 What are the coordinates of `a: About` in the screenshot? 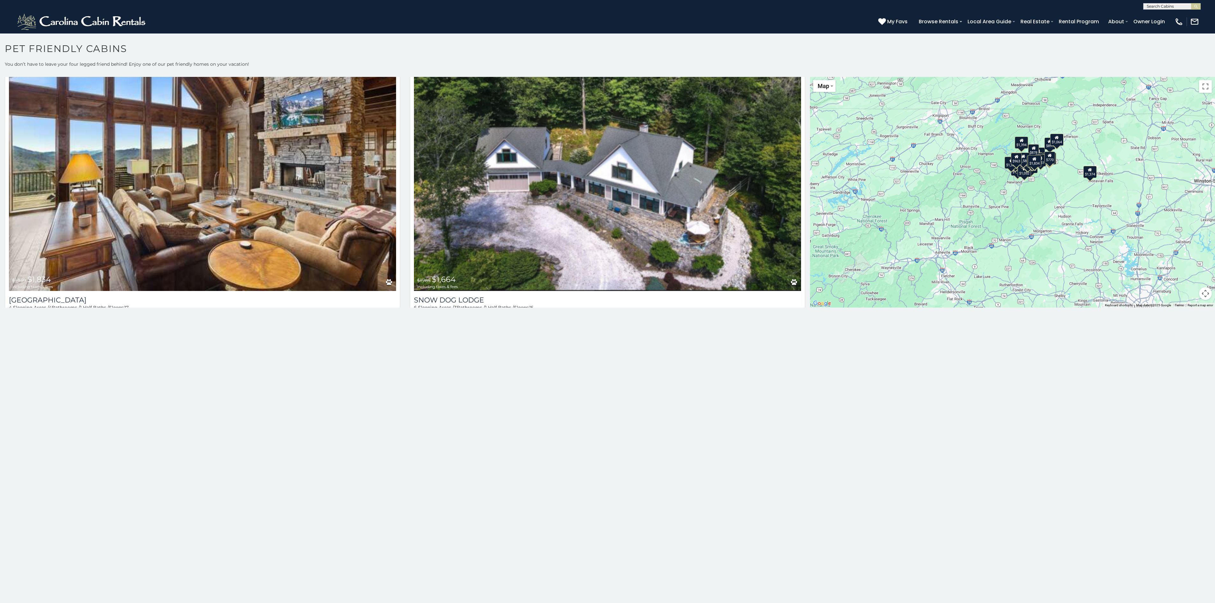 It's located at (1117, 21).